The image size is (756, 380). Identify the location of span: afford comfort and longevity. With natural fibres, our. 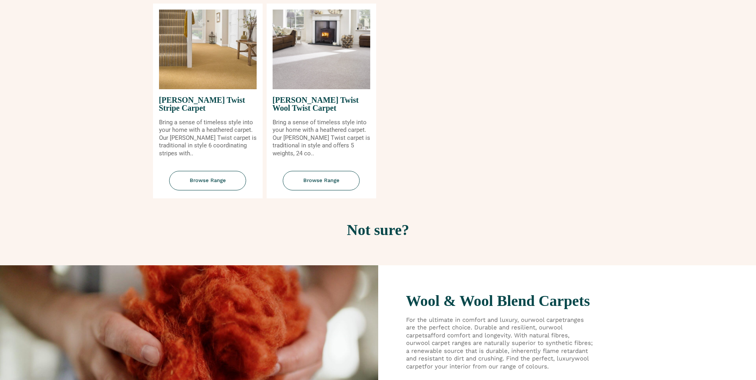
(488, 340).